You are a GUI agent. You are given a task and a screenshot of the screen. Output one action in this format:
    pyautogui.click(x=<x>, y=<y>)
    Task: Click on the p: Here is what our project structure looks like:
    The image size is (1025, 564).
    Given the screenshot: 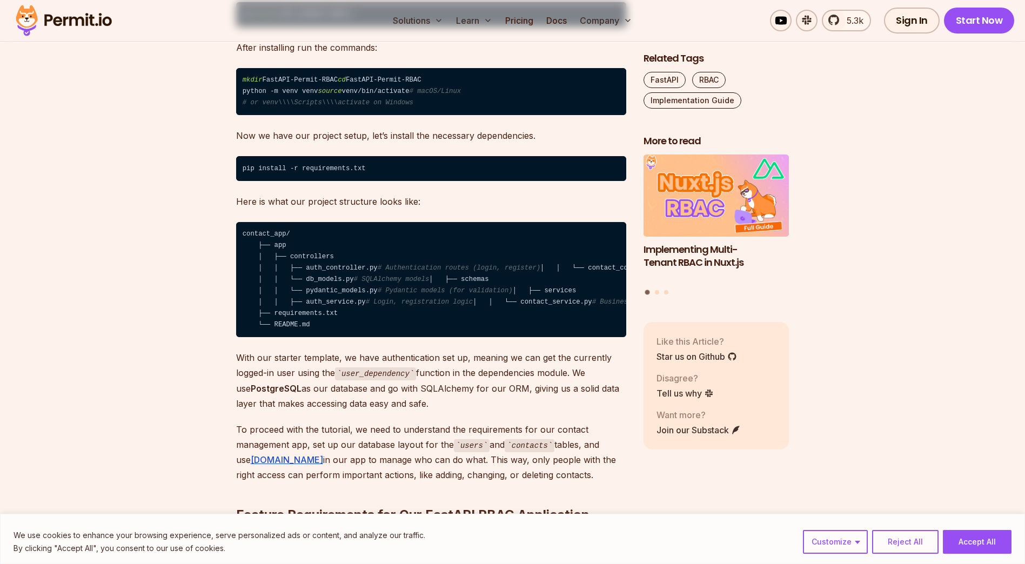 What is the action you would take?
    pyautogui.click(x=431, y=201)
    